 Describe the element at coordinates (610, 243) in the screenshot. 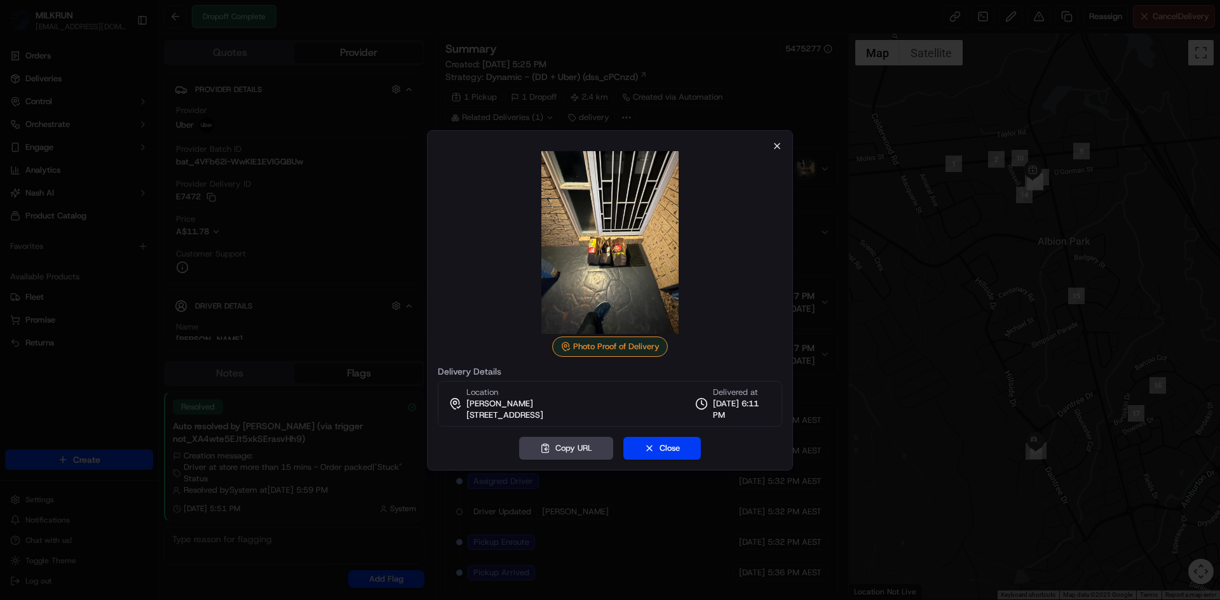

I see `img: photo_proof_of_delivery image` at that location.